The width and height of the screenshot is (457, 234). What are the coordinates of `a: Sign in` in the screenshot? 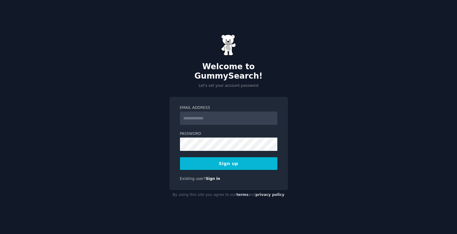 It's located at (213, 179).